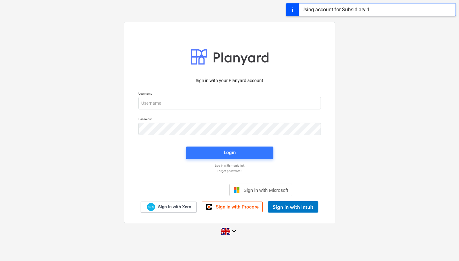 The height and width of the screenshot is (261, 459). I want to click on a: Forgot password?, so click(229, 171).